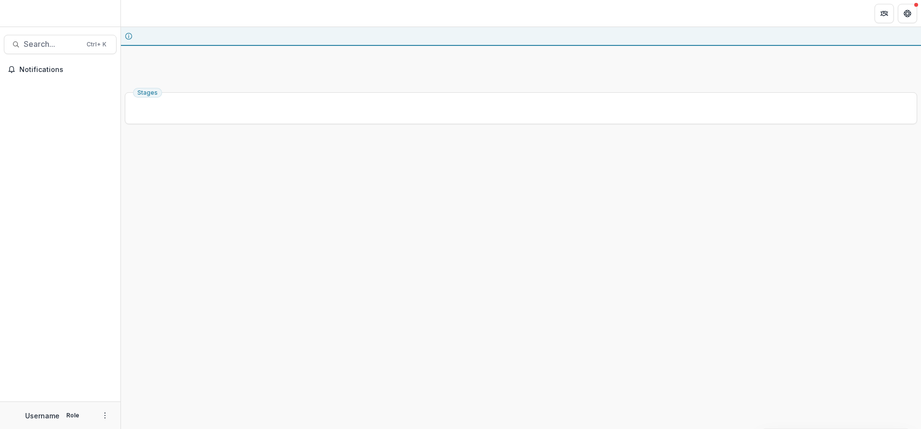 This screenshot has height=429, width=921. What do you see at coordinates (147, 93) in the screenshot?
I see `span: Stages` at bounding box center [147, 93].